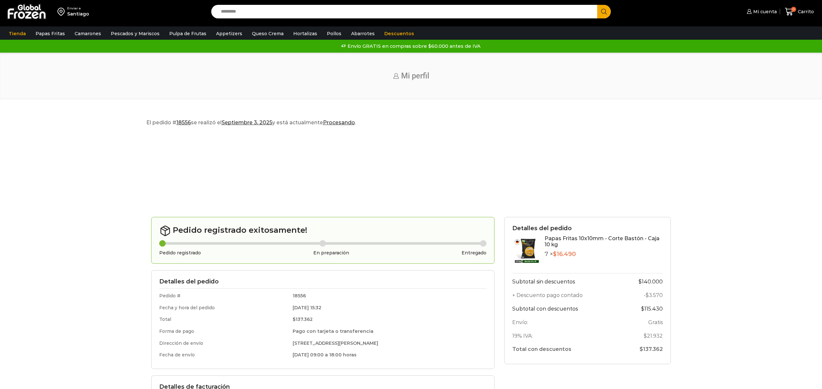  I want to click on span: 21.932, so click(653, 336).